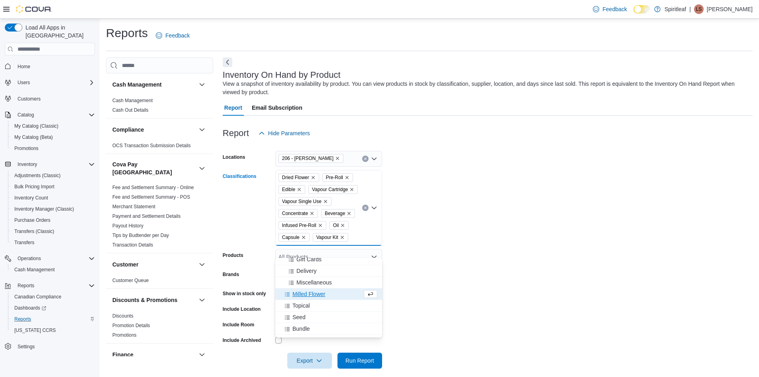  Describe the element at coordinates (296, 177) in the screenshot. I see `span: Dried Flower` at that location.